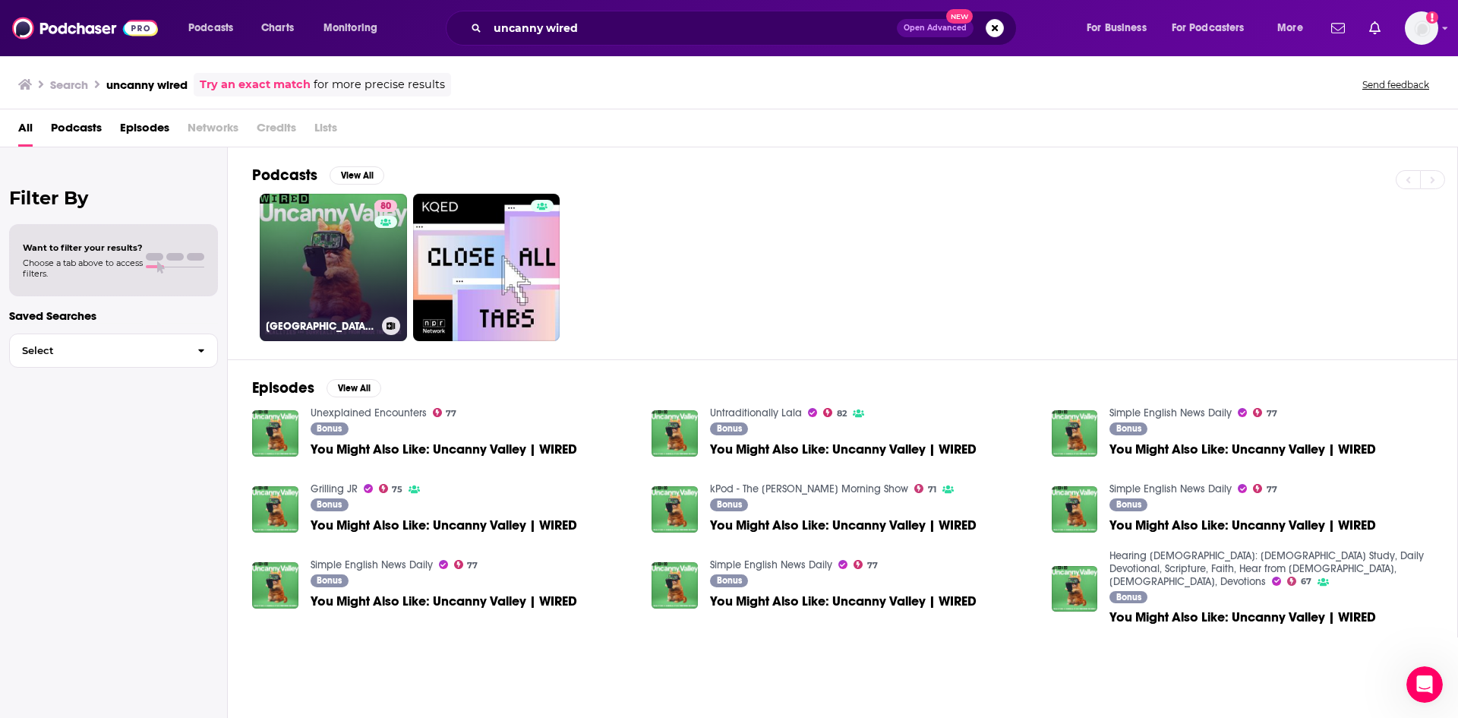  What do you see at coordinates (756, 412) in the screenshot?
I see `a: Untraditionally Lala` at bounding box center [756, 412].